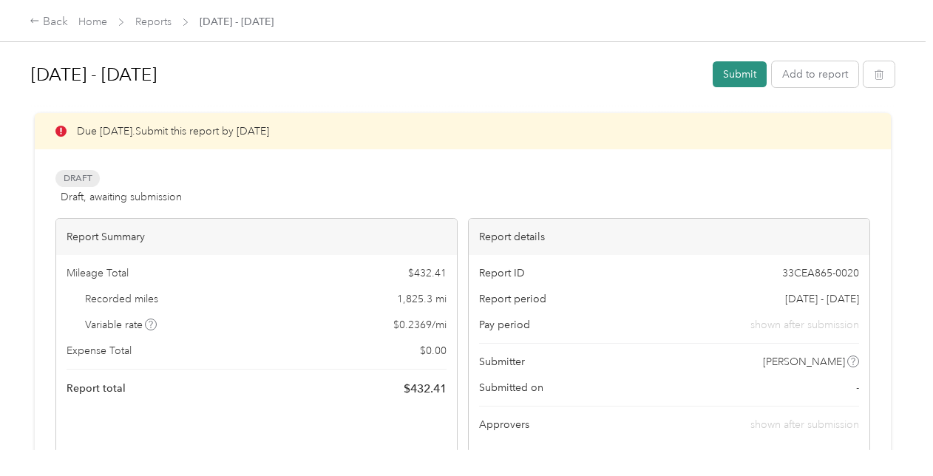 This screenshot has width=933, height=476. What do you see at coordinates (433, 350) in the screenshot?
I see `span: $ 0.00` at bounding box center [433, 350].